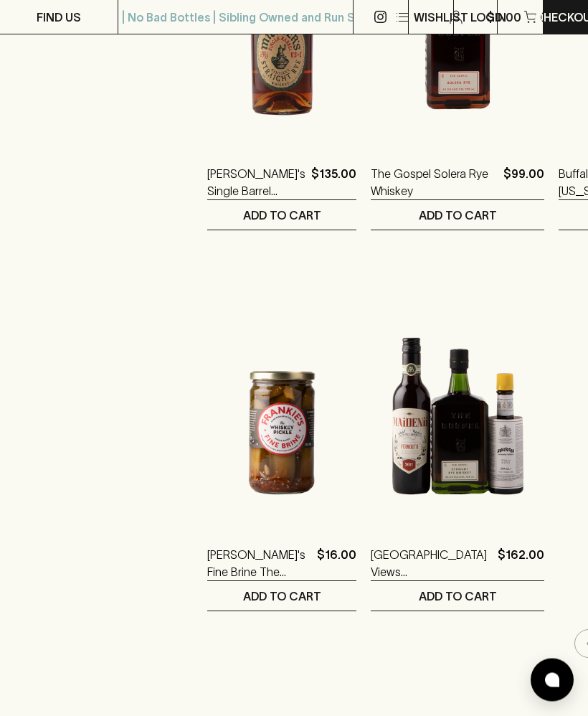 The width and height of the screenshot is (588, 716). Describe the element at coordinates (336, 564) in the screenshot. I see `p: $16.00` at that location.